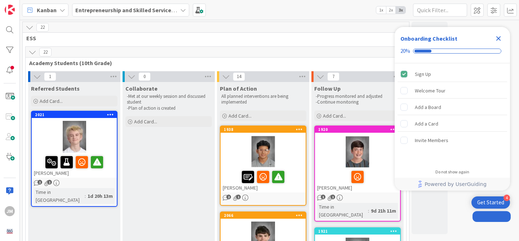  Describe the element at coordinates (430, 91) in the screenshot. I see `div: Welcome Tour` at that location.